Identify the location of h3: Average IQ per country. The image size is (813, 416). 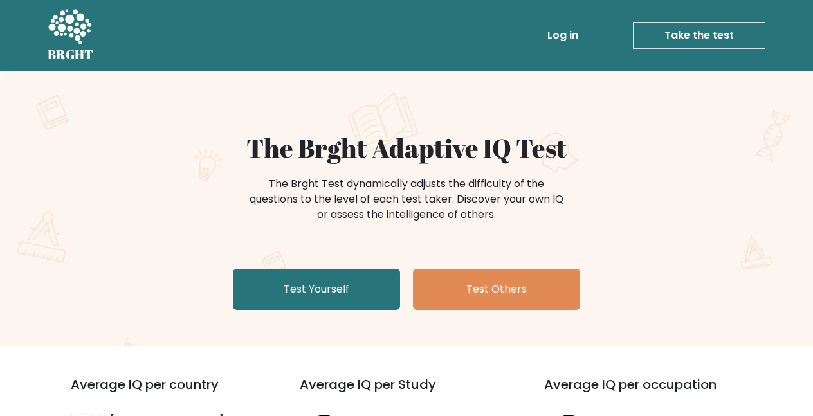
(162, 392).